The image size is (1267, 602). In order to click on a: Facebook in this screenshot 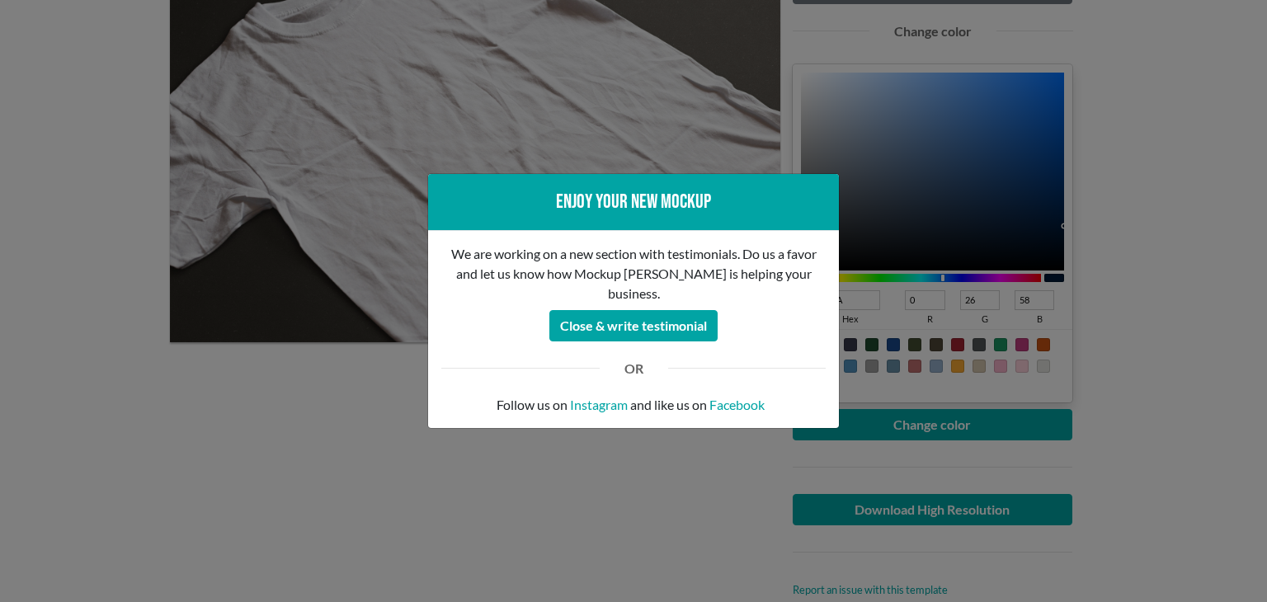, I will do `click(736, 405)`.